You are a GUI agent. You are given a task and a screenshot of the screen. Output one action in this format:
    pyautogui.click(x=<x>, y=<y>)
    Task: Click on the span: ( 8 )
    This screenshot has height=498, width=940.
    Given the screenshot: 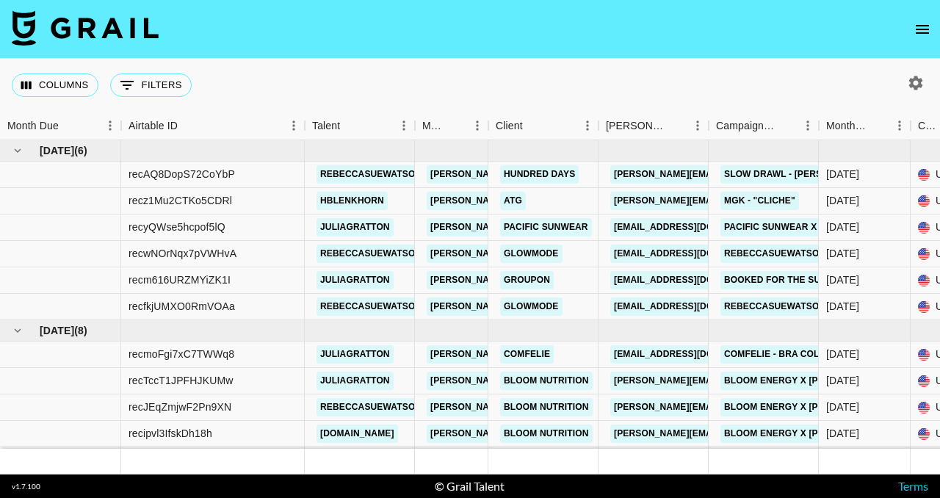 What is the action you would take?
    pyautogui.click(x=81, y=331)
    